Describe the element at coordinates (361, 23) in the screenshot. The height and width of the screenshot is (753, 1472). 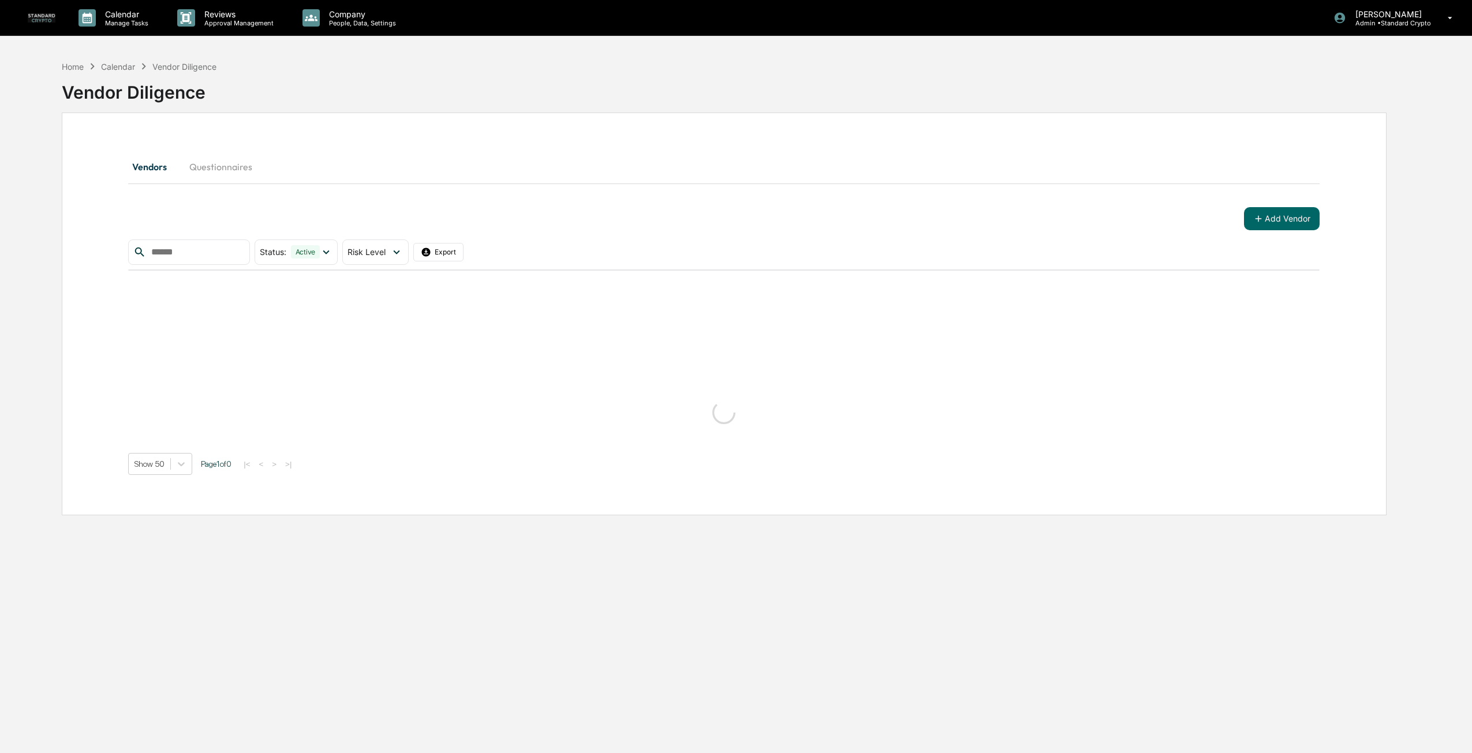
I see `p: People, Data, Settings` at that location.